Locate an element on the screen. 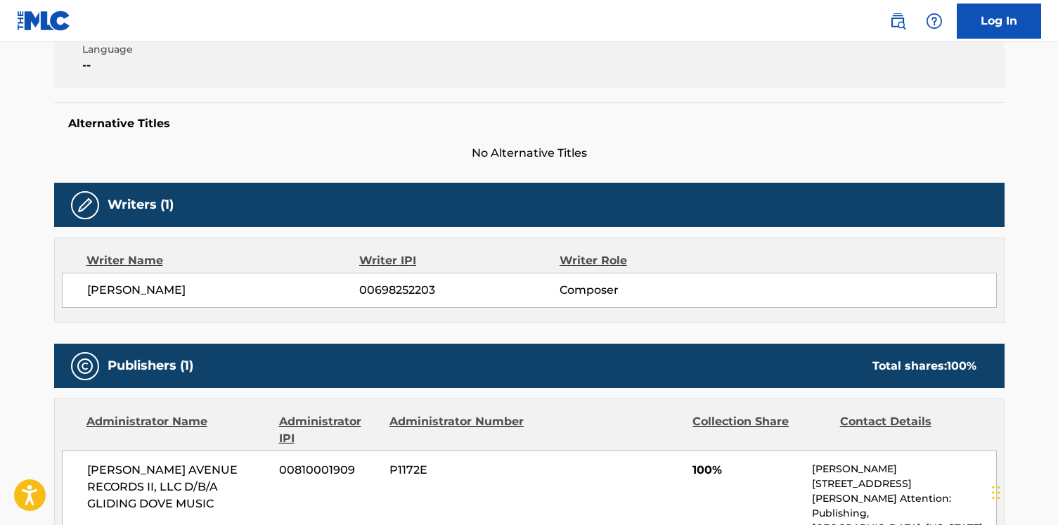 This screenshot has width=1058, height=525. img: help is located at coordinates (935, 21).